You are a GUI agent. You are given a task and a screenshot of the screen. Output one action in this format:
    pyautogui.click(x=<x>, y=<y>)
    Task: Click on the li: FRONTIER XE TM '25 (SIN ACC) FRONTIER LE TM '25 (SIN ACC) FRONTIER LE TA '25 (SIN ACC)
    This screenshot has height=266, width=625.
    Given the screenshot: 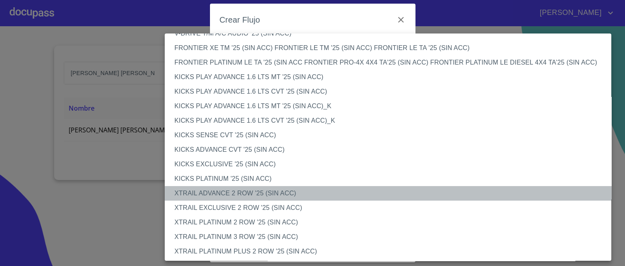 What is the action you would take?
    pyautogui.click(x=392, y=48)
    